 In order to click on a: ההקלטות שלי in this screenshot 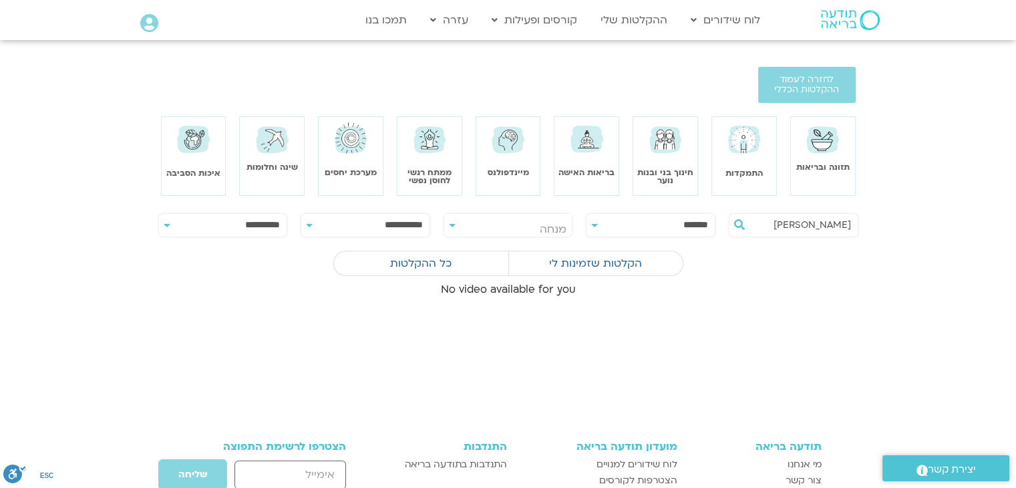, I will do `click(634, 20)`.